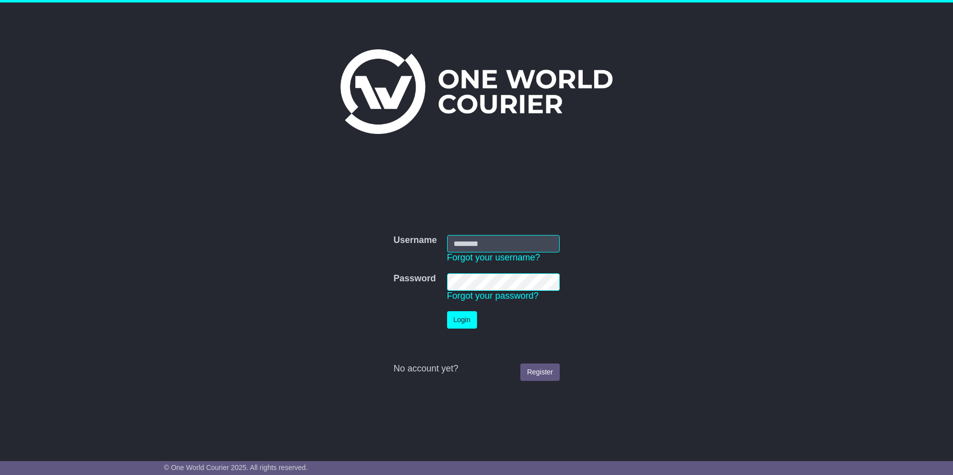 This screenshot has width=953, height=475. Describe the element at coordinates (236, 468) in the screenshot. I see `span: © One World Courier 2025. All rights reserved.` at that location.